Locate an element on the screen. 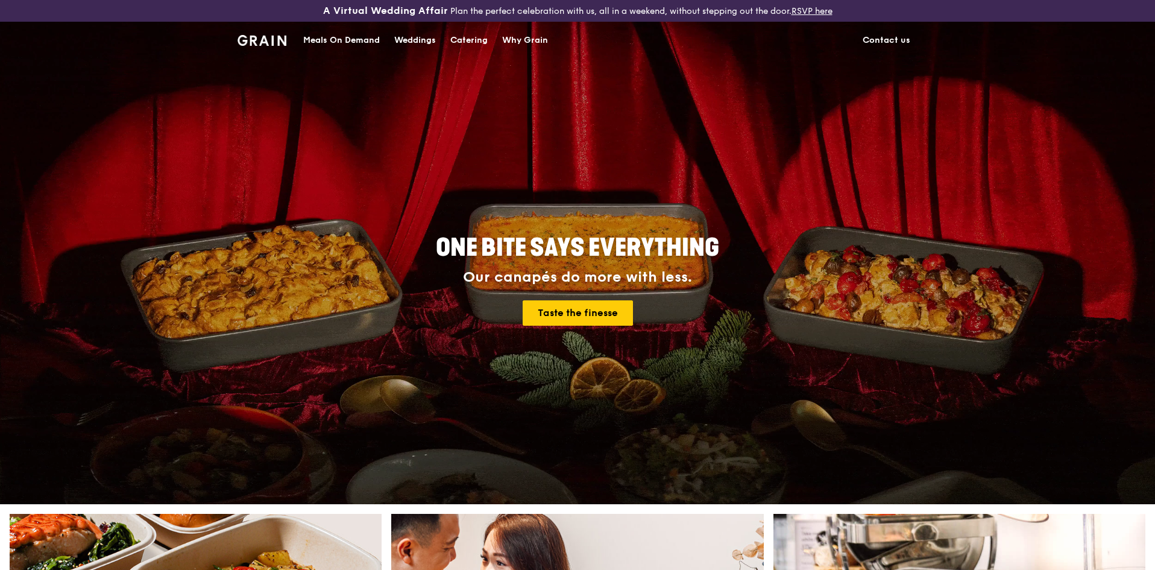 This screenshot has height=570, width=1155. a: Contact us is located at coordinates (886, 40).